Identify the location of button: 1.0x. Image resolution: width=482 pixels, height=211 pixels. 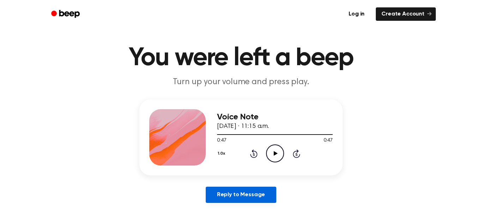
(222, 154).